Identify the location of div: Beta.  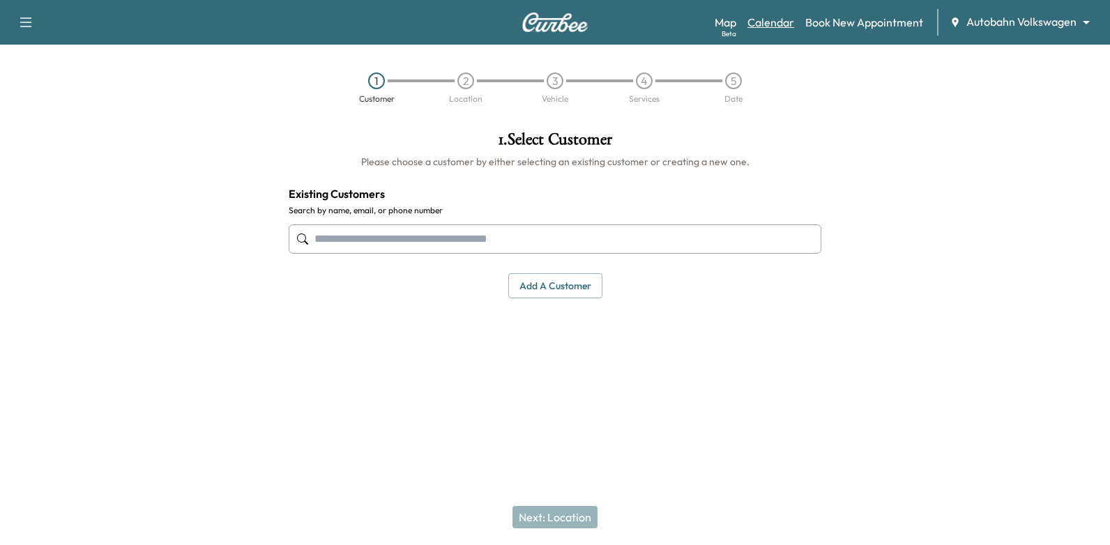
(729, 33).